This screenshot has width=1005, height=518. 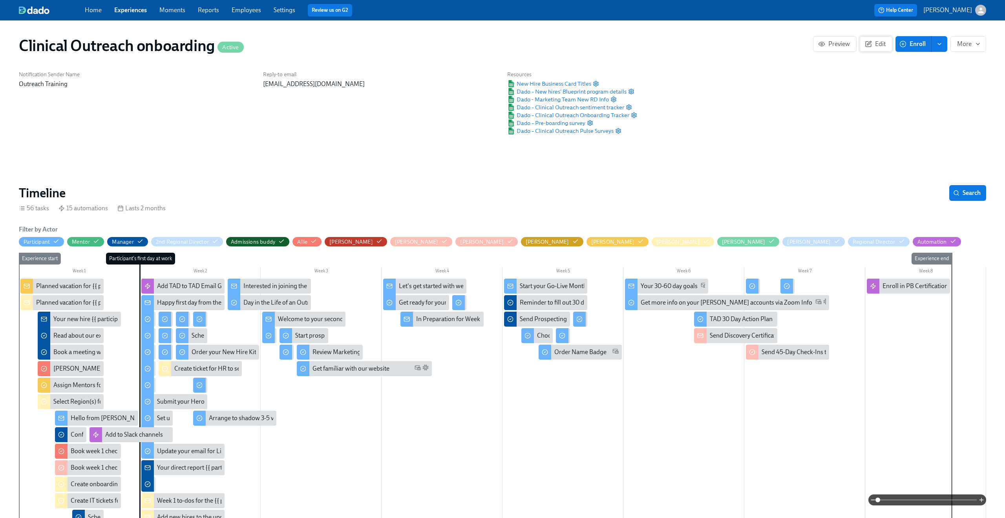 I want to click on div: Book a meeting with your new hire, so click(x=100, y=352).